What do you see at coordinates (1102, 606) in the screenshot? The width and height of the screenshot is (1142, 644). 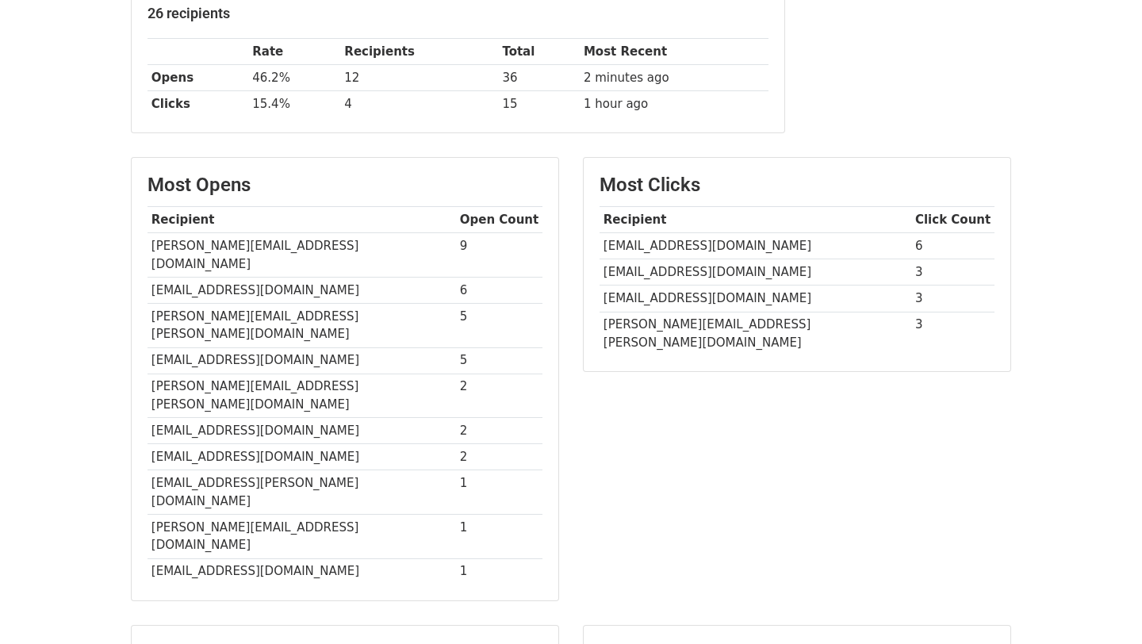 I see `div: Chat Widget` at bounding box center [1102, 606].